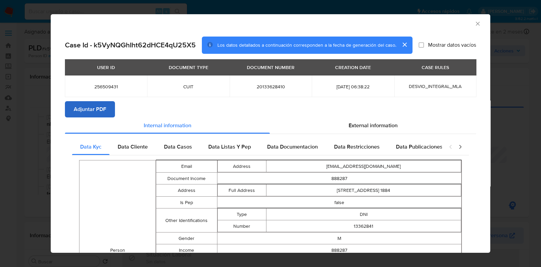 The width and height of the screenshot is (541, 267). Describe the element at coordinates (270, 125) in the screenshot. I see `div: Detailed info` at that location.